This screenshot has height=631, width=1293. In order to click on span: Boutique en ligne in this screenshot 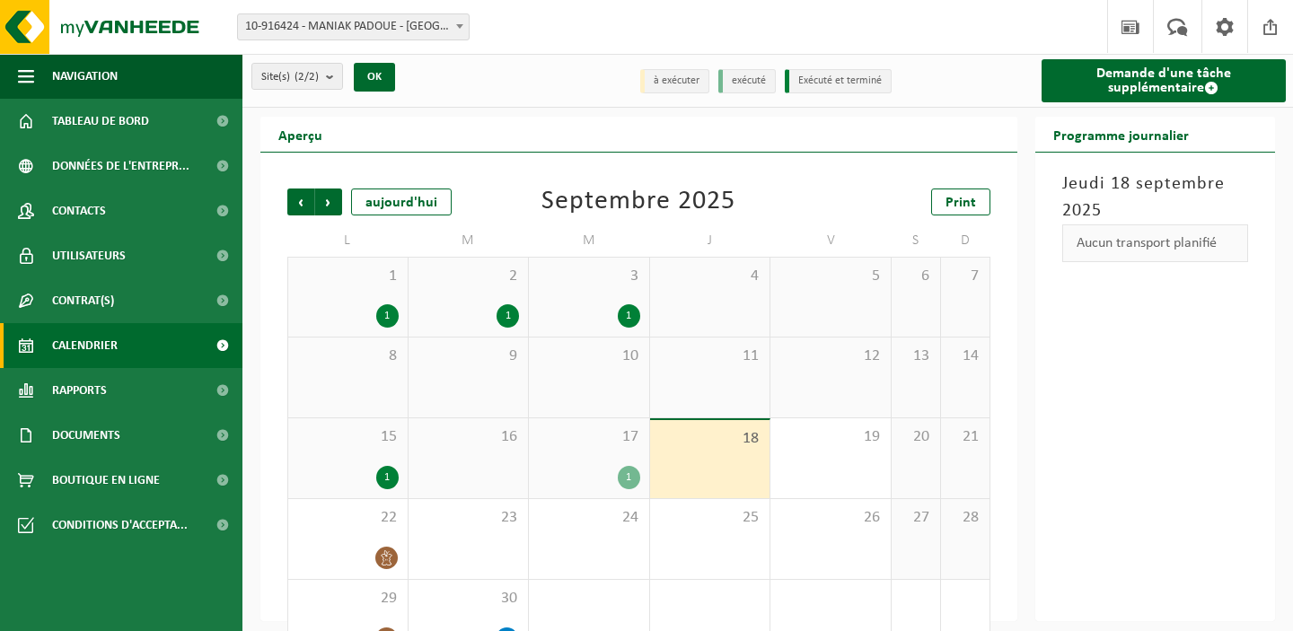, I will do `click(106, 480)`.